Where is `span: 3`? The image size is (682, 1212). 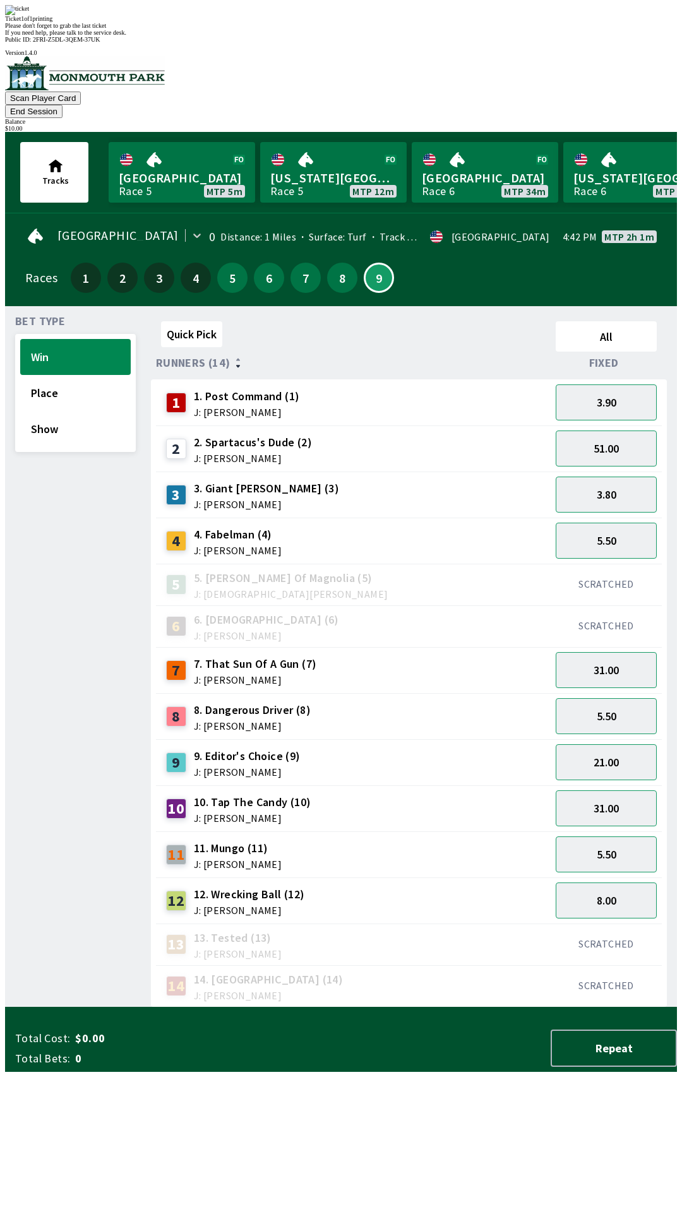 span: 3 is located at coordinates (159, 278).